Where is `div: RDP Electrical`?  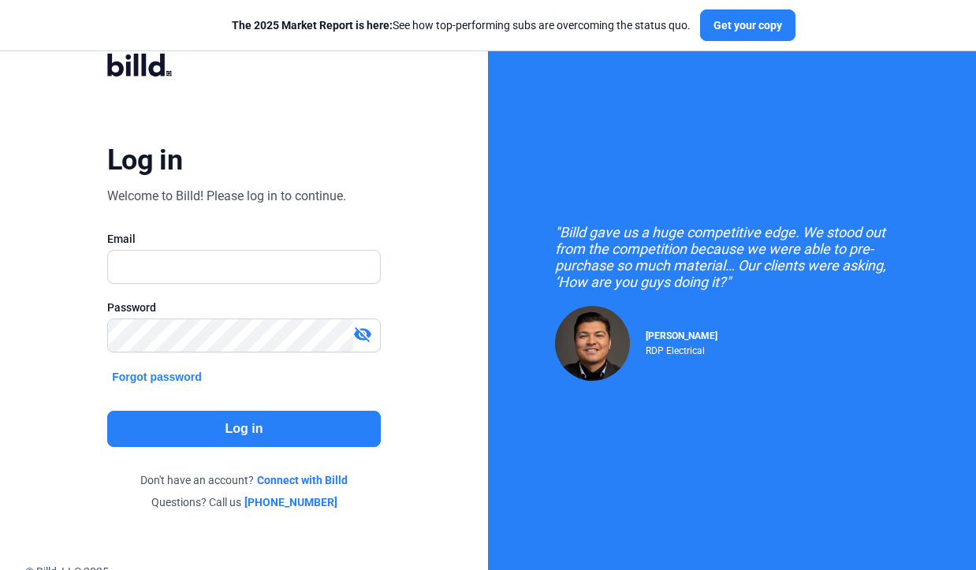 div: RDP Electrical is located at coordinates (681, 348).